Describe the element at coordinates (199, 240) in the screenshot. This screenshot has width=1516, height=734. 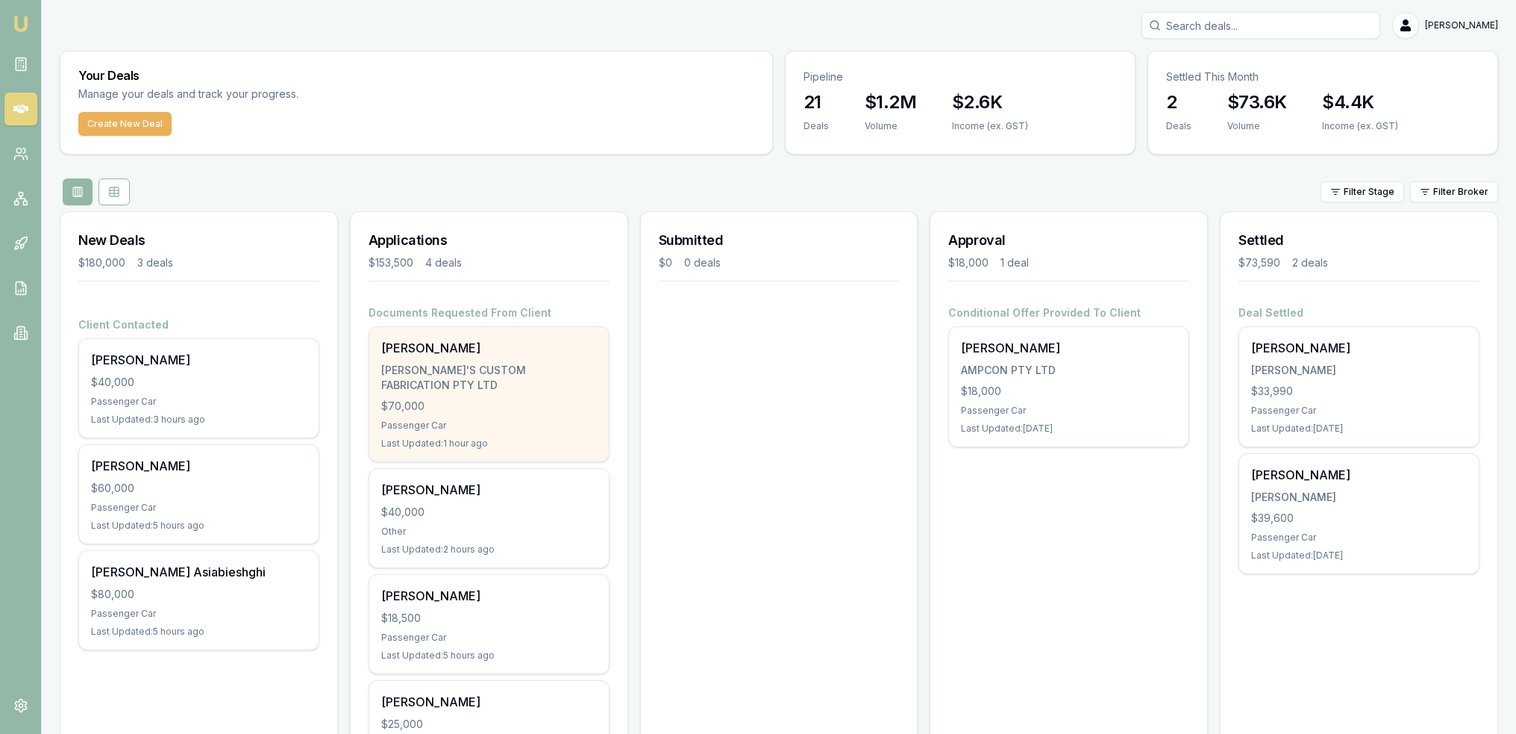
I see `h3: New Deals` at that location.